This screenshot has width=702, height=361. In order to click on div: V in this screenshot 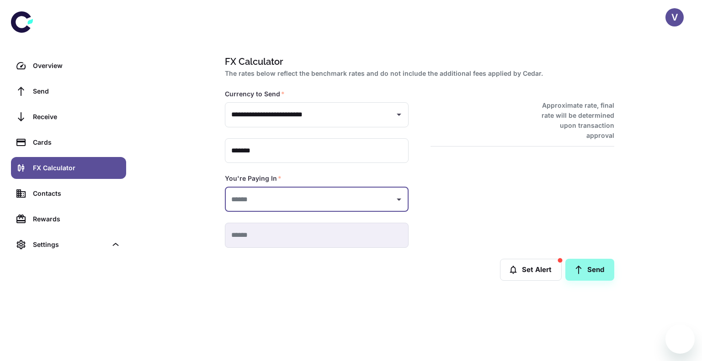, I will do `click(674, 17)`.